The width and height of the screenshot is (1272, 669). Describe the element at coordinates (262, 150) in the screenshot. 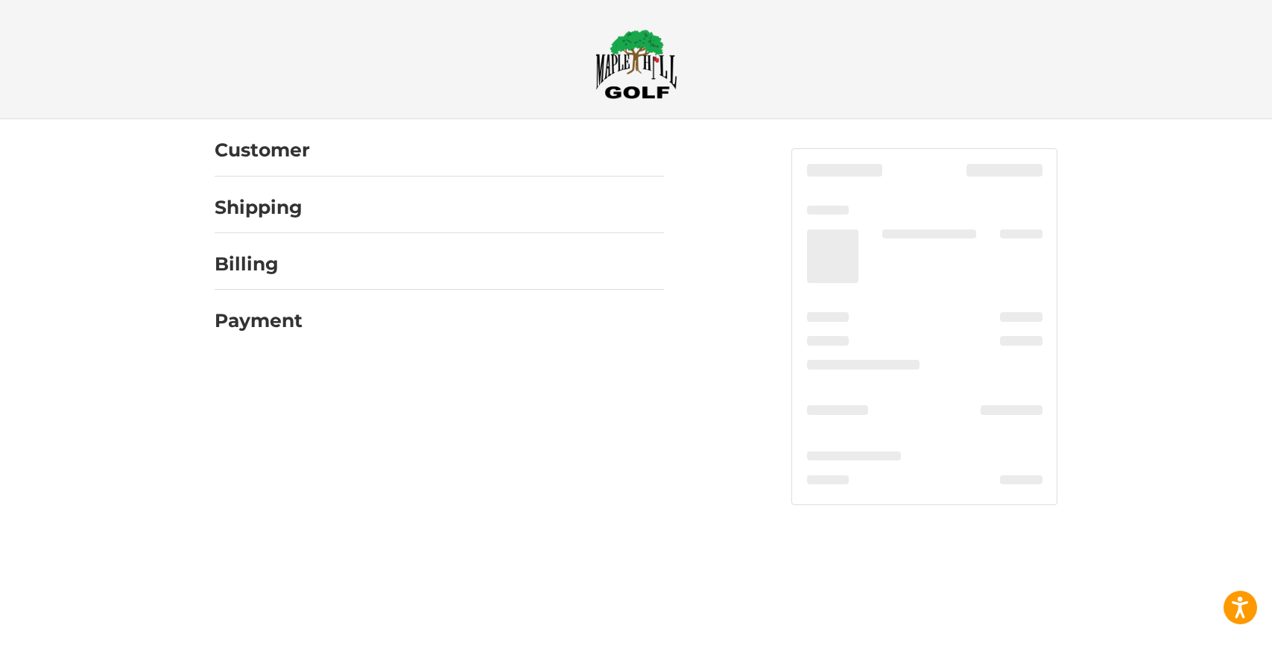

I see `h2: Customer` at that location.